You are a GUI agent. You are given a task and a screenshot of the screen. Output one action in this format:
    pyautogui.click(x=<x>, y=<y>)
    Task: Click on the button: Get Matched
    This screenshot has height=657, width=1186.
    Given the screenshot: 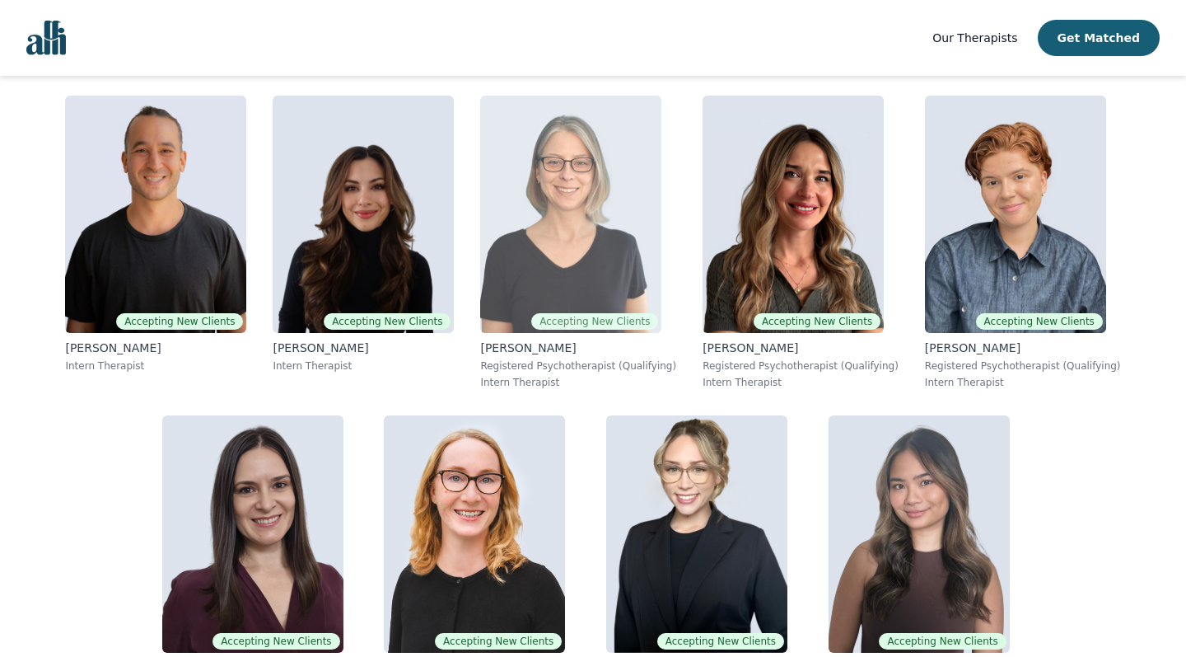 What is the action you would take?
    pyautogui.click(x=1099, y=38)
    